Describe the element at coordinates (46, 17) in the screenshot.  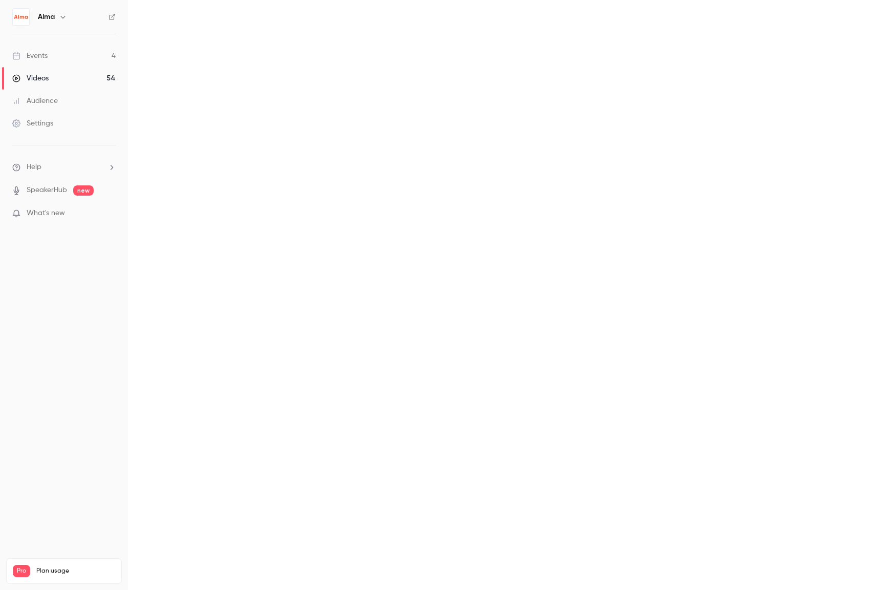
I see `h6: Alma` at that location.